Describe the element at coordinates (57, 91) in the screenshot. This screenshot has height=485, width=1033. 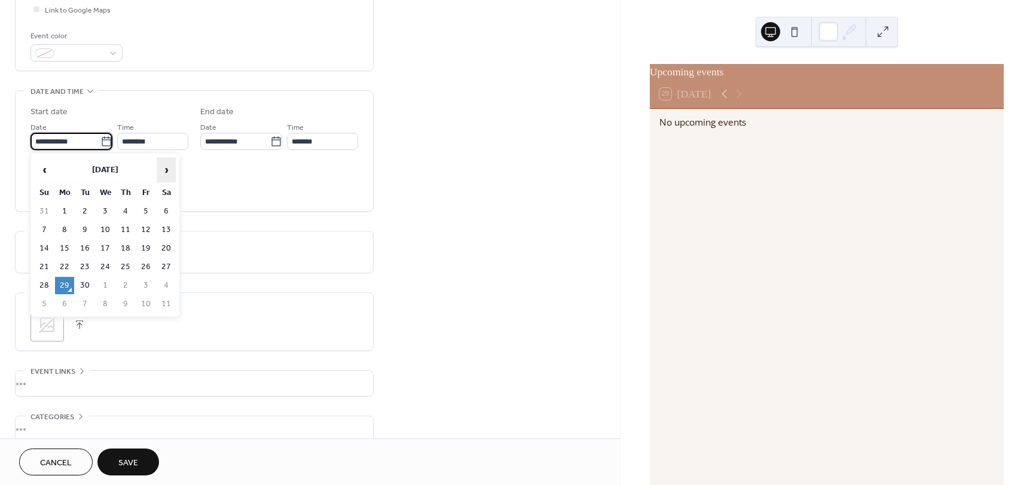
I see `span: Date and time` at that location.